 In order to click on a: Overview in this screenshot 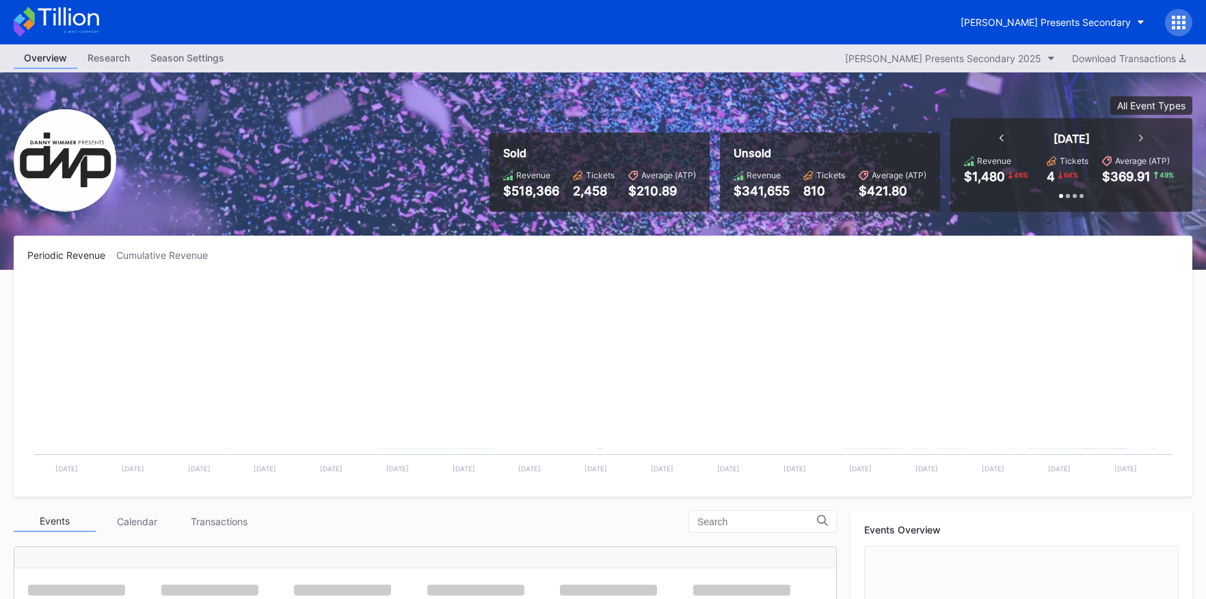, I will do `click(45, 58)`.